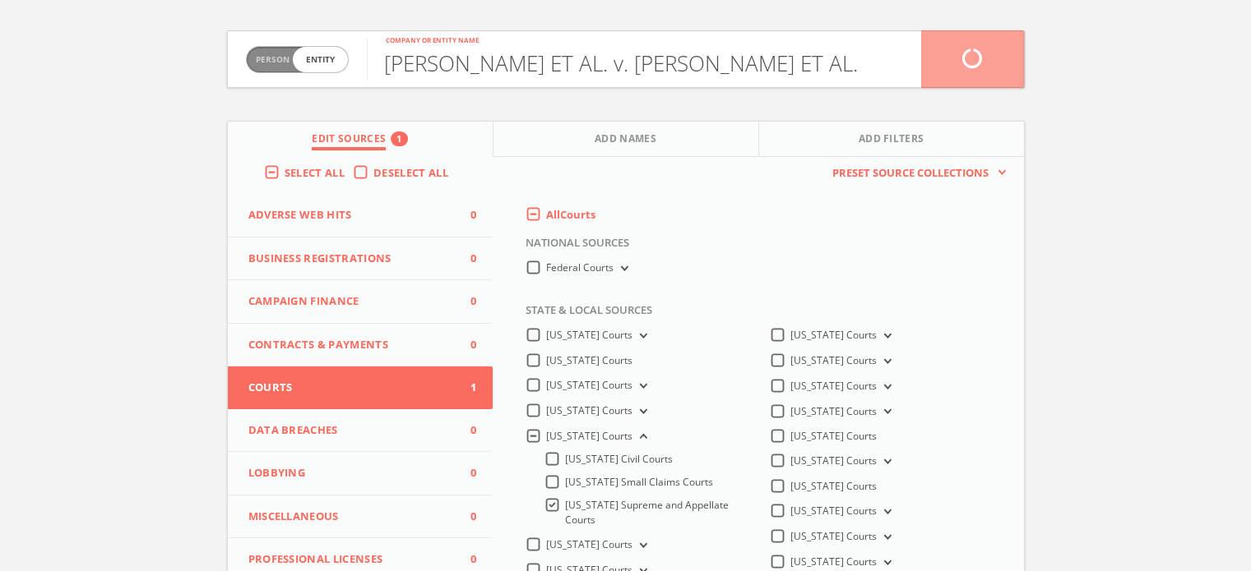 The image size is (1251, 571). I want to click on span: Edit Sources, so click(349, 141).